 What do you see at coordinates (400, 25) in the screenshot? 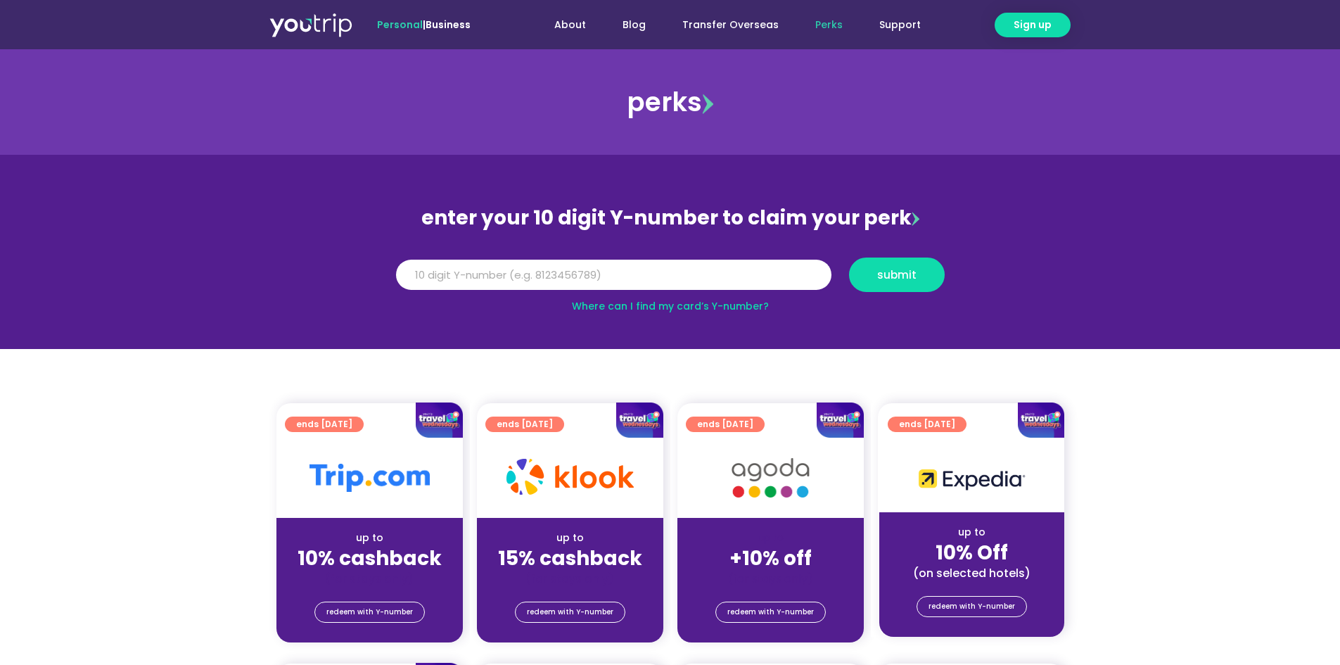
I see `span: Personal` at bounding box center [400, 25].